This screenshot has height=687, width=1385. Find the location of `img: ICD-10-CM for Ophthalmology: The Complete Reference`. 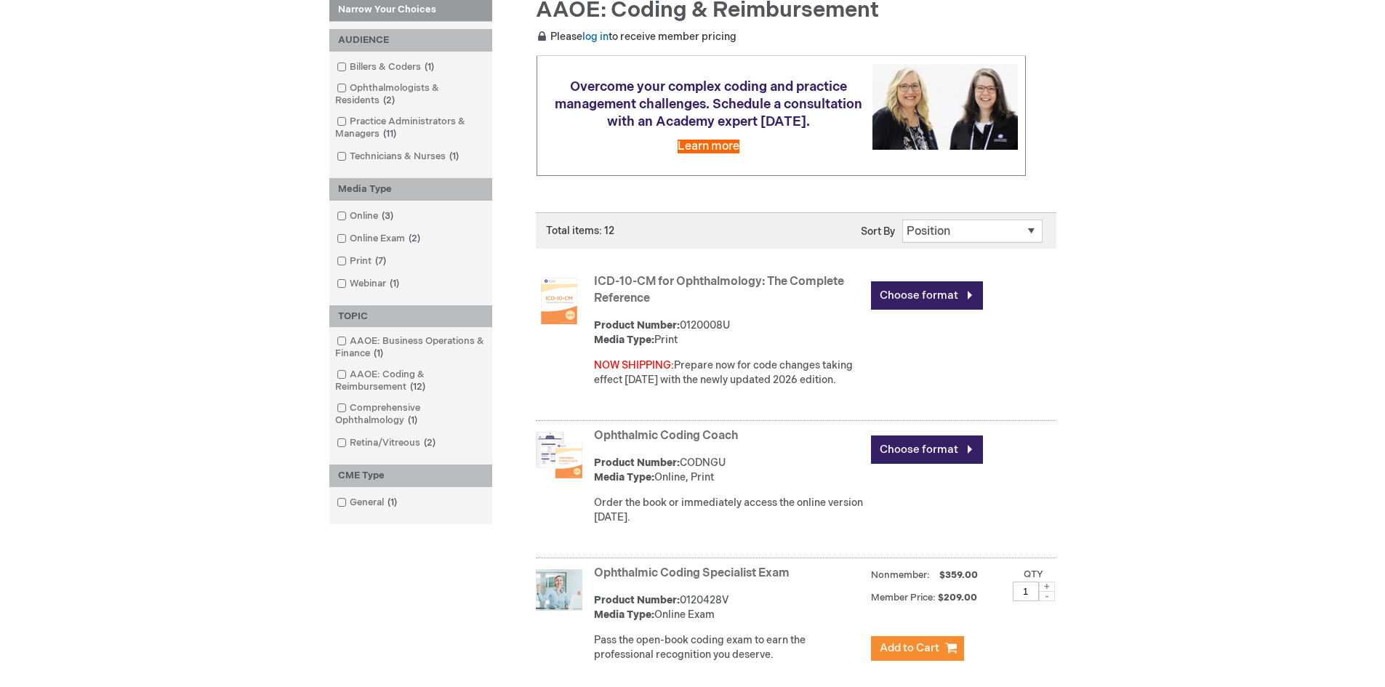

img: ICD-10-CM for Ophthalmology: The Complete Reference is located at coordinates (559, 301).